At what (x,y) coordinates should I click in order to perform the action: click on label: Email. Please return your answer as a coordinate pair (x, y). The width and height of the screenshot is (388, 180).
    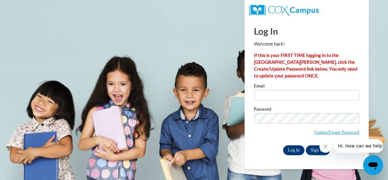
    Looking at the image, I should click on (307, 87).